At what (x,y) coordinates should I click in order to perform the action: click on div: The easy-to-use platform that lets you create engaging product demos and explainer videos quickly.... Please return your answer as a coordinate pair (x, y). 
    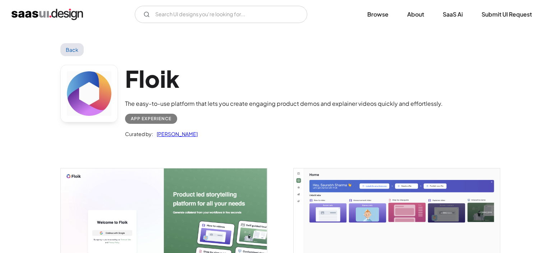
    Looking at the image, I should click on (284, 104).